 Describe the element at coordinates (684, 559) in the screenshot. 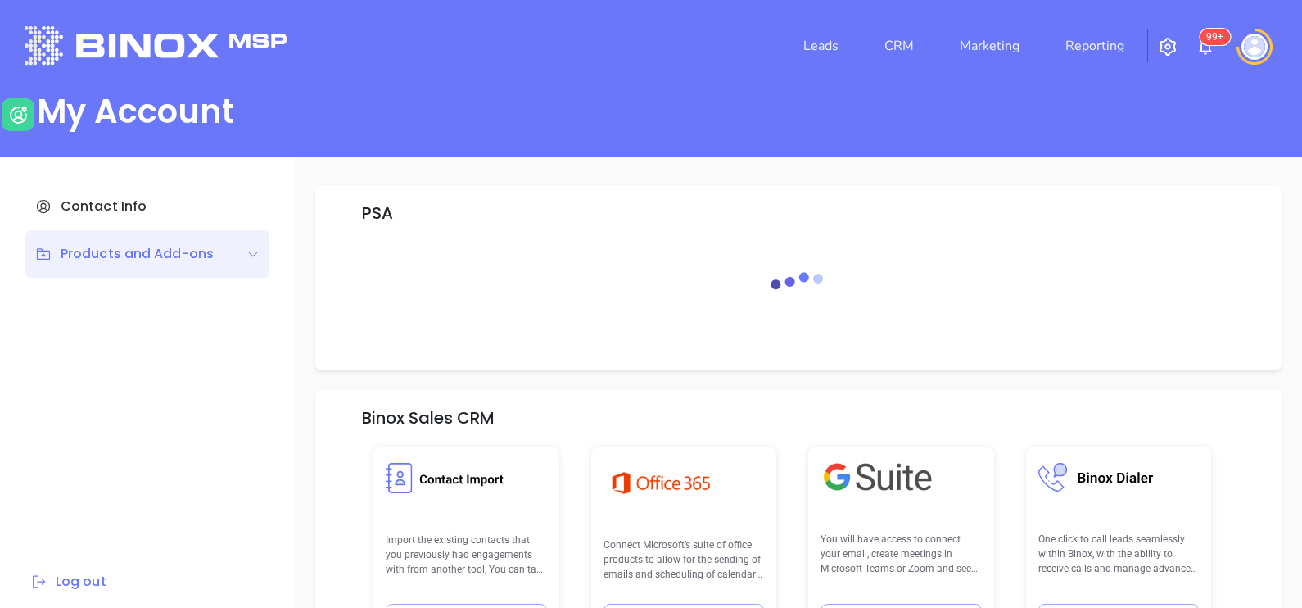

I see `p: Connect Microsoft’s suite of office products to allow for the sending of emails and scheduling of...` at that location.